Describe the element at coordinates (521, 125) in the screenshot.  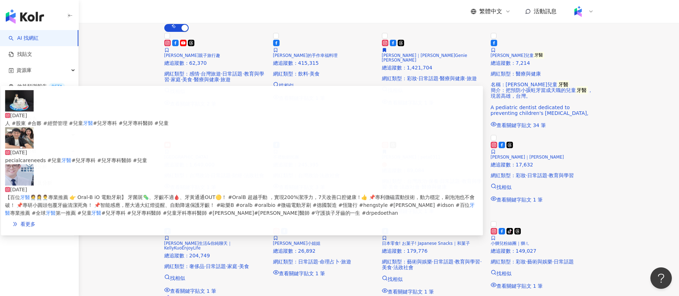
I see `span: 查看關鍵字貼文 34 筆` at that location.